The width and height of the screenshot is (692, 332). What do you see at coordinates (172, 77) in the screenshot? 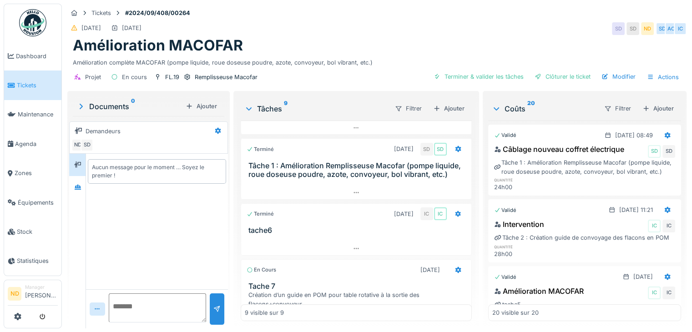
I see `div: FL.19` at bounding box center [172, 77].